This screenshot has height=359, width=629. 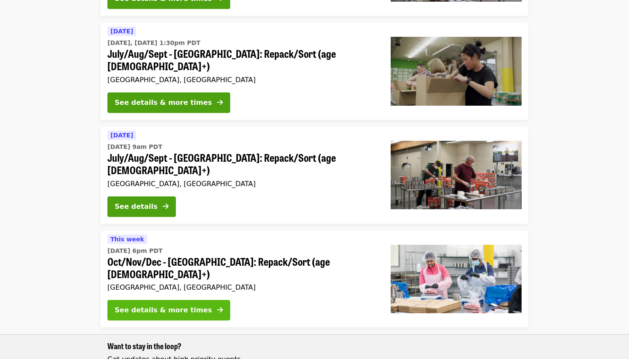 I want to click on div: See details, so click(x=136, y=207).